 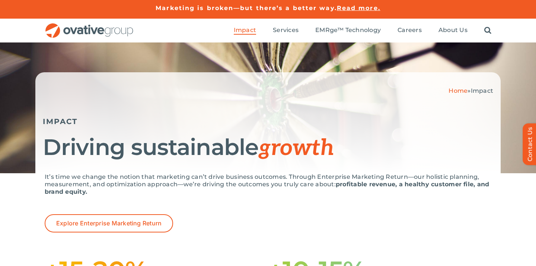 What do you see at coordinates (359, 8) in the screenshot?
I see `span: Read more.` at bounding box center [359, 8].